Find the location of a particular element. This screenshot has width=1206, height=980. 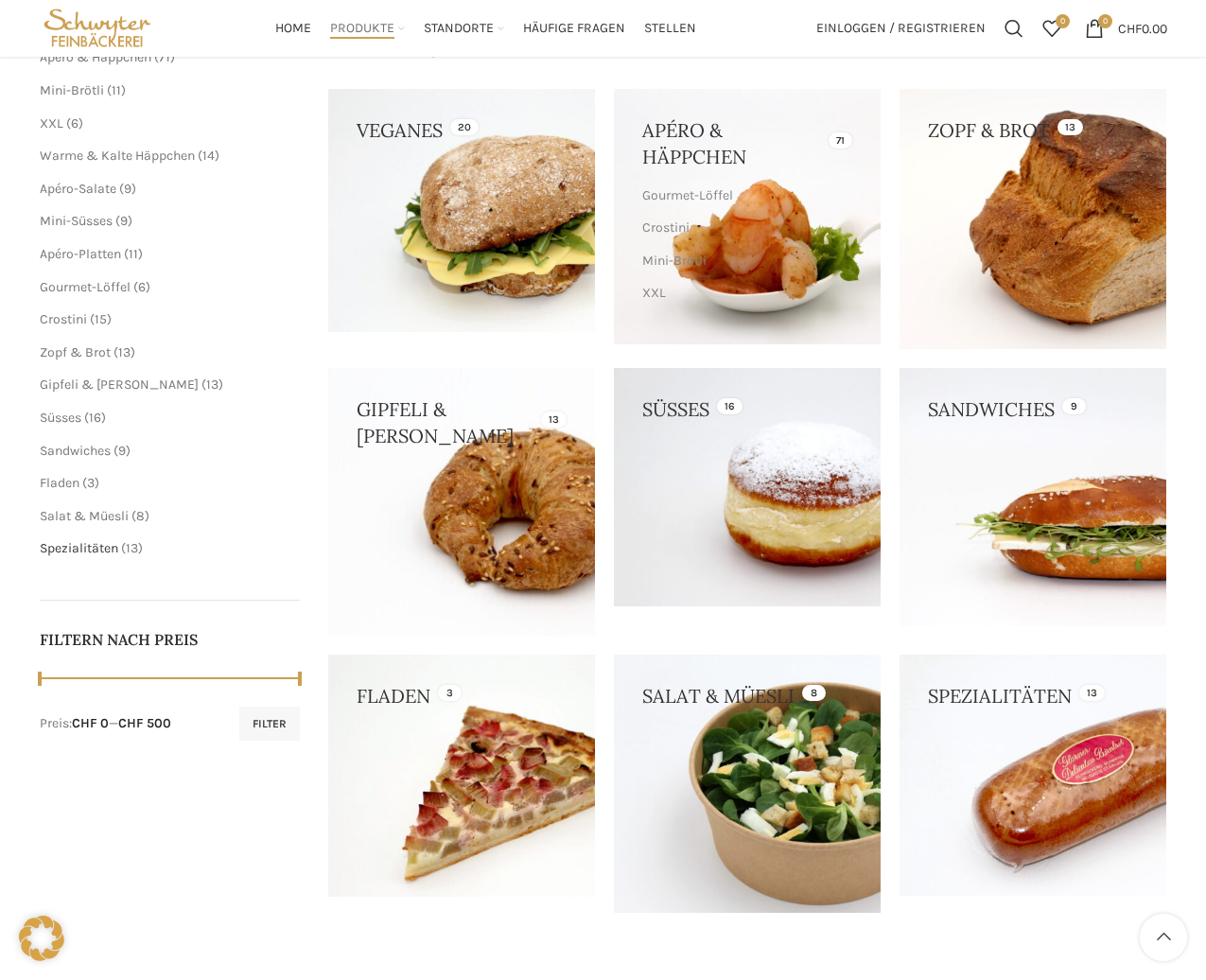

span: Home is located at coordinates (294, 29).